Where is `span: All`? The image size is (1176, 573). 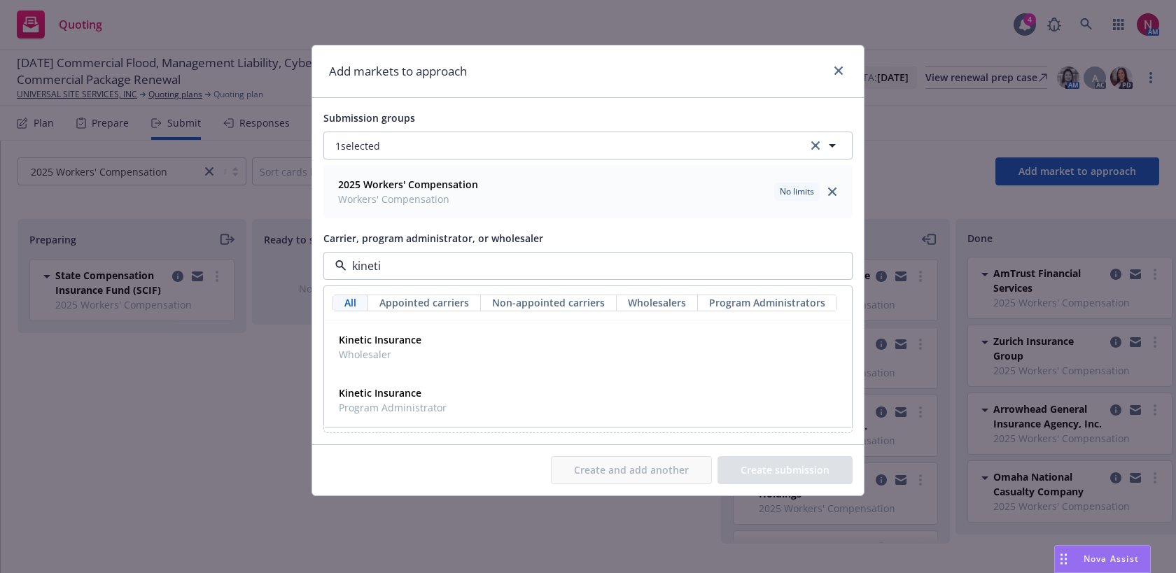 span: All is located at coordinates (350, 302).